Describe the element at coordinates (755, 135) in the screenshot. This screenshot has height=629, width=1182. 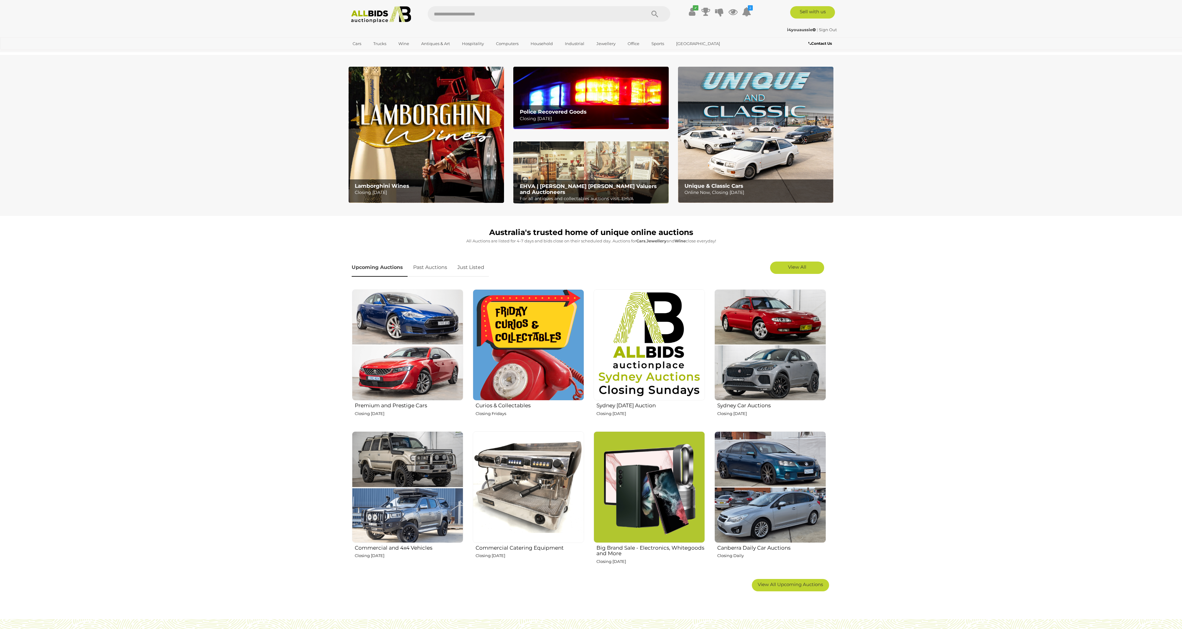
I see `img: Unique & Classic Cars` at that location.